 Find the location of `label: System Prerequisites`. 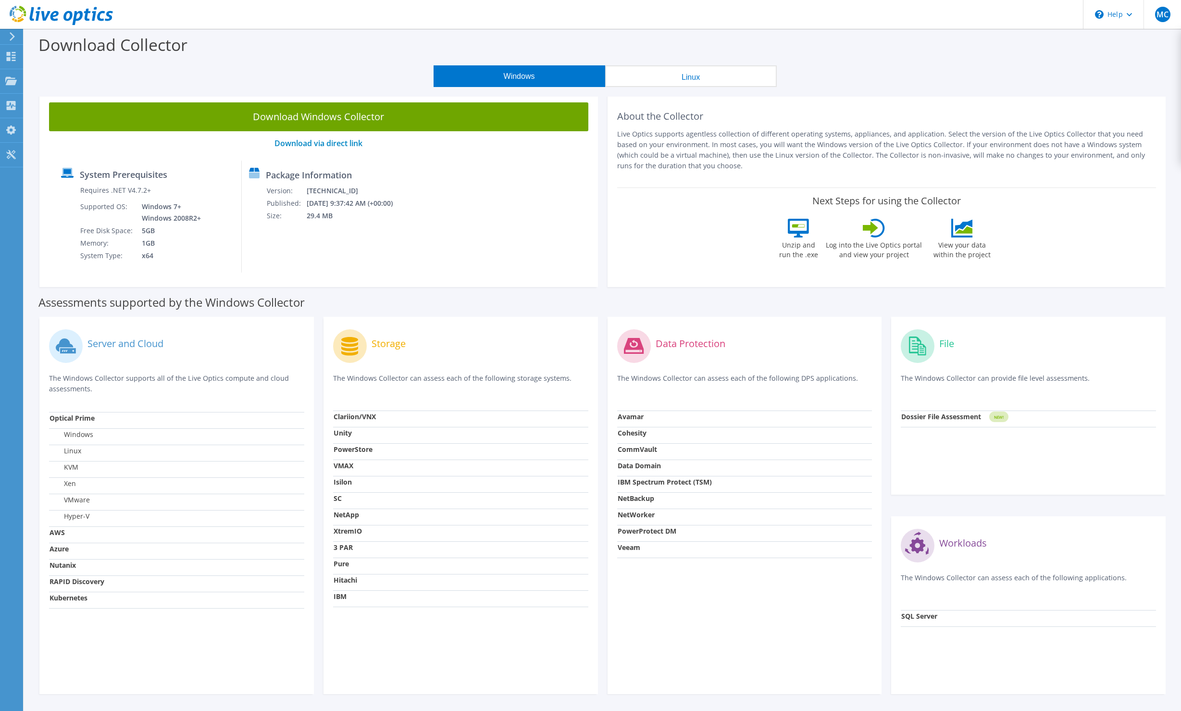

label: System Prerequisites is located at coordinates (124, 174).